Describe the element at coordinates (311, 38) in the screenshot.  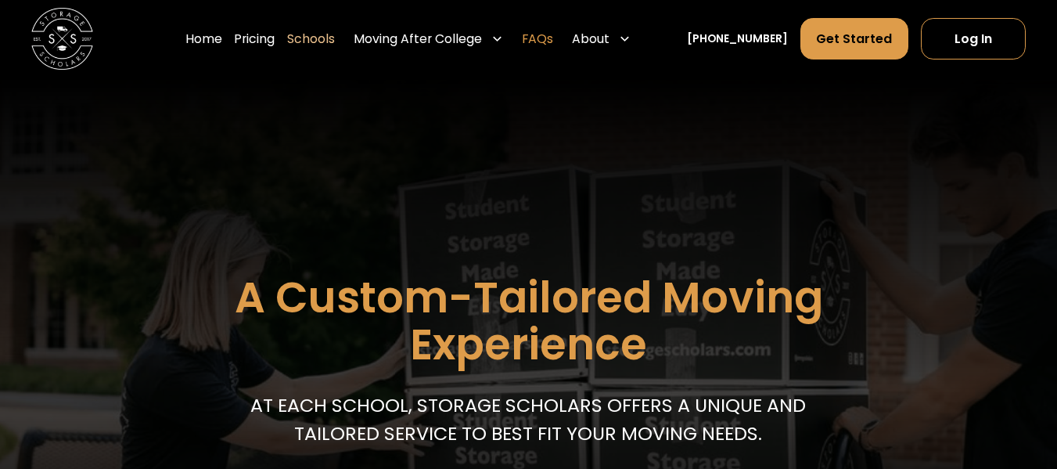
I see `a: Schools` at that location.